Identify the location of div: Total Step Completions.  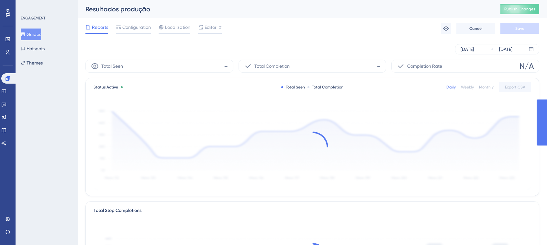
(117, 210).